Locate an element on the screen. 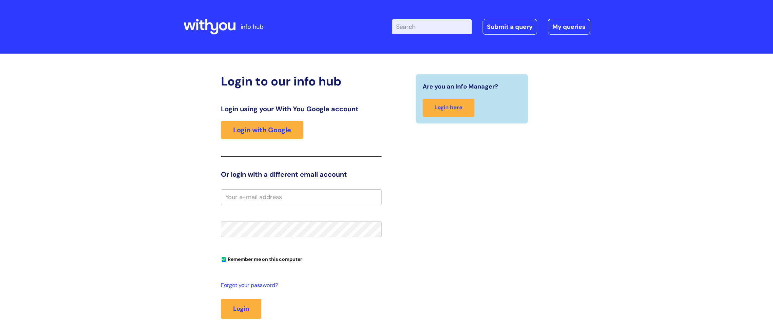  label: Remember me on this computer is located at coordinates (262, 258).